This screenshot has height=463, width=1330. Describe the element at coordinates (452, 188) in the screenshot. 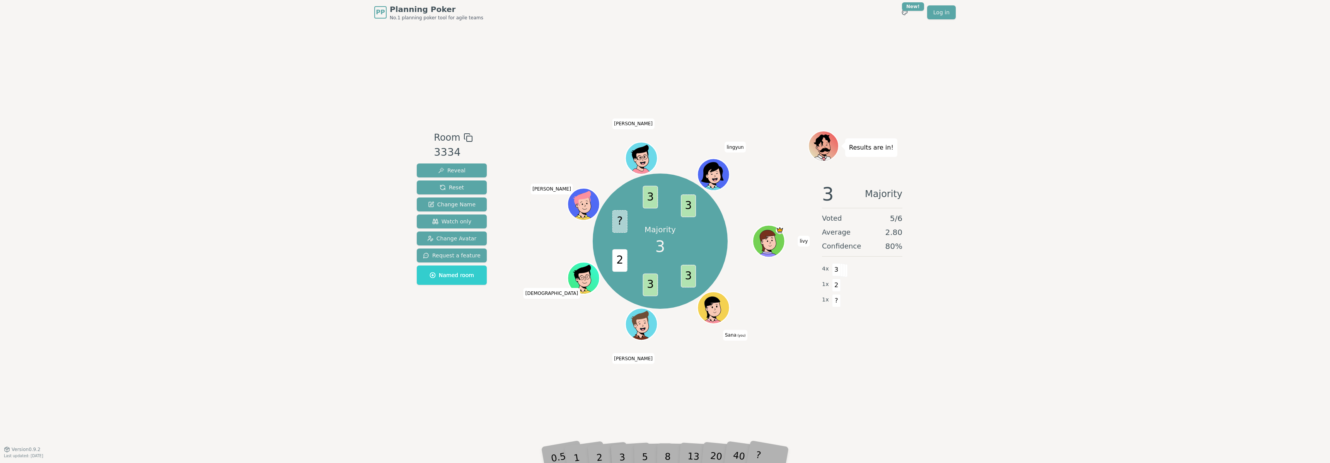

I see `span: Reset` at that location.